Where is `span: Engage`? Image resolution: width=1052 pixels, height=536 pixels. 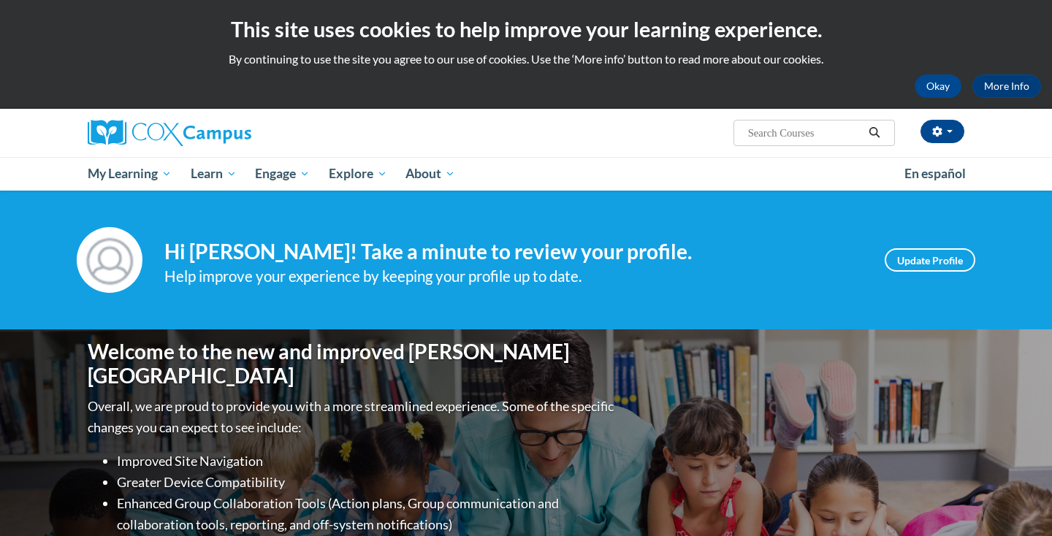
span: Engage is located at coordinates (282, 174).